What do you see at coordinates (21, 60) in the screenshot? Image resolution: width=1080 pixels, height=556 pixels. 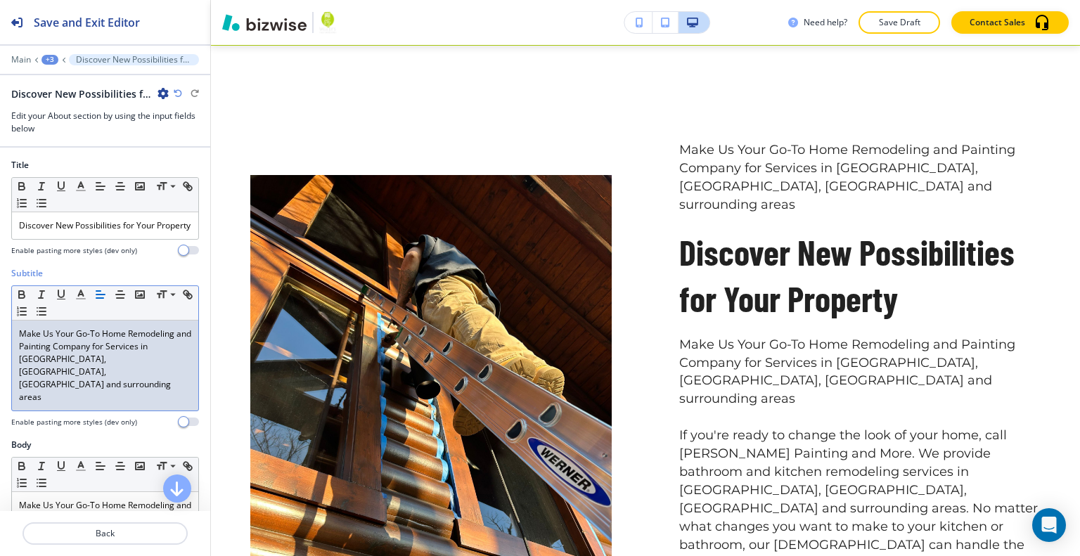 I see `p: Main` at bounding box center [21, 60].